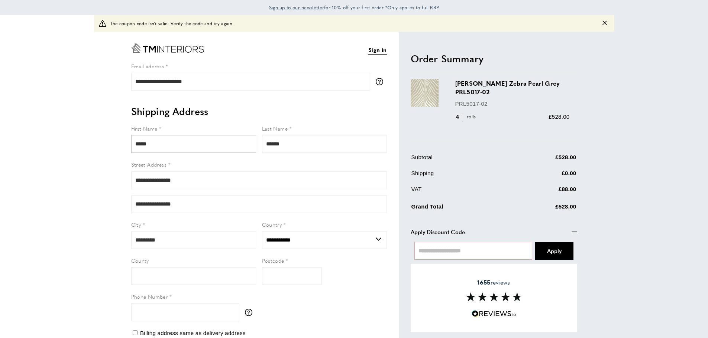  What do you see at coordinates (461, 209) in the screenshot?
I see `td: Grand Total` at bounding box center [461, 209].